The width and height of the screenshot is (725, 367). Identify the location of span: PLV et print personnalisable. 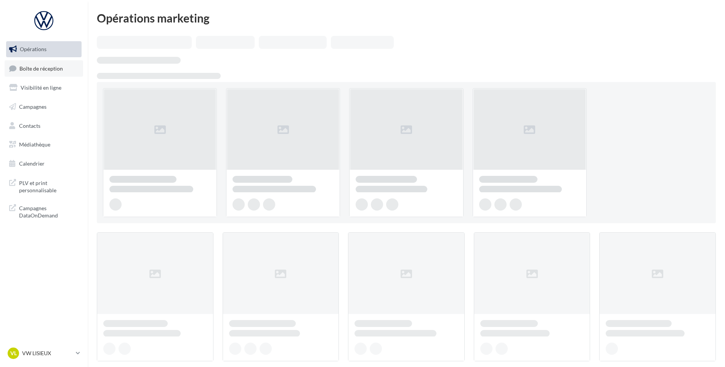
(49, 186).